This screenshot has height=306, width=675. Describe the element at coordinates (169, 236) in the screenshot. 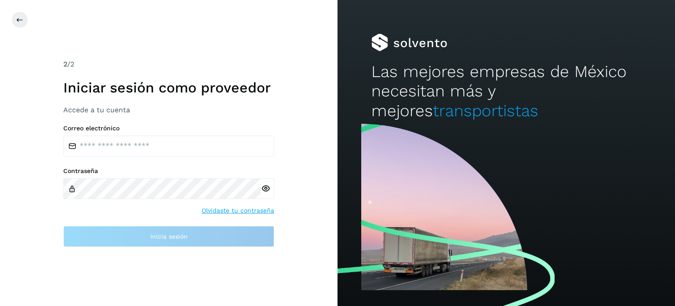

I see `button: Inicia sesión` at that location.